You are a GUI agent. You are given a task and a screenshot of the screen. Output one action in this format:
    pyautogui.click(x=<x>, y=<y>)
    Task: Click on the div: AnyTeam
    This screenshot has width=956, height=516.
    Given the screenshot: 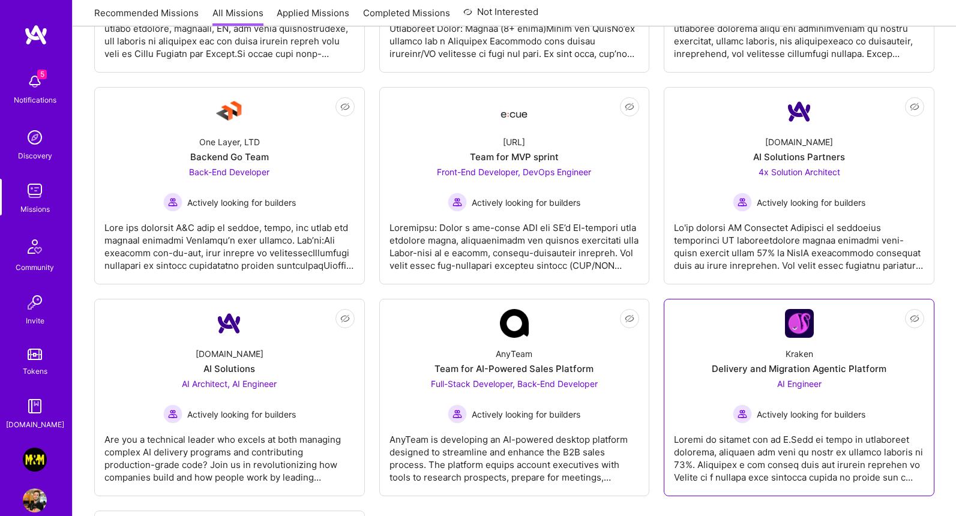 What is the action you would take?
    pyautogui.click(x=514, y=353)
    